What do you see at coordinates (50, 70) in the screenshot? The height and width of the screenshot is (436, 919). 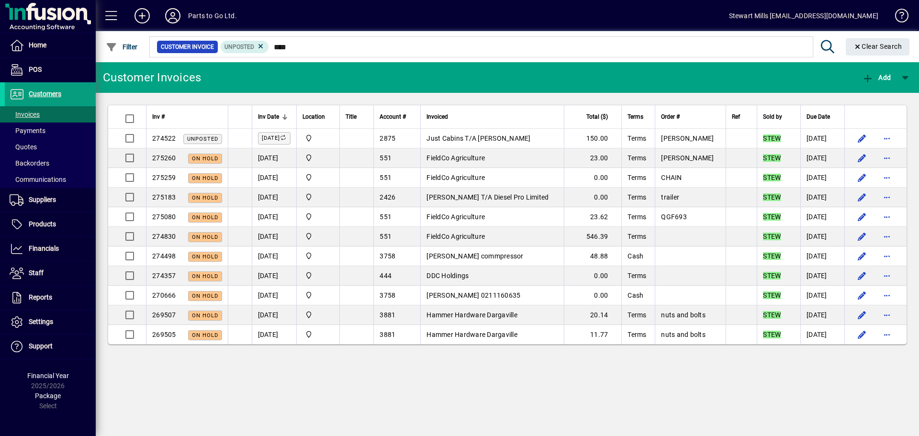 I see `a: POS` at bounding box center [50, 70].